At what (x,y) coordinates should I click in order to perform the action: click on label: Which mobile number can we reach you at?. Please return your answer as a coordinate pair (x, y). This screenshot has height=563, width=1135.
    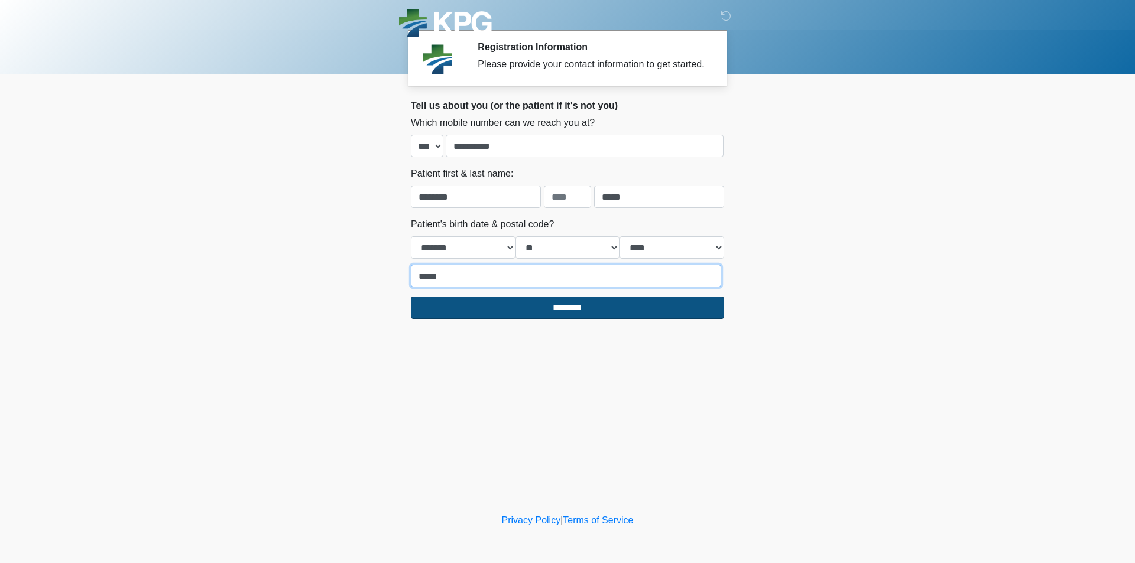
    Looking at the image, I should click on (503, 123).